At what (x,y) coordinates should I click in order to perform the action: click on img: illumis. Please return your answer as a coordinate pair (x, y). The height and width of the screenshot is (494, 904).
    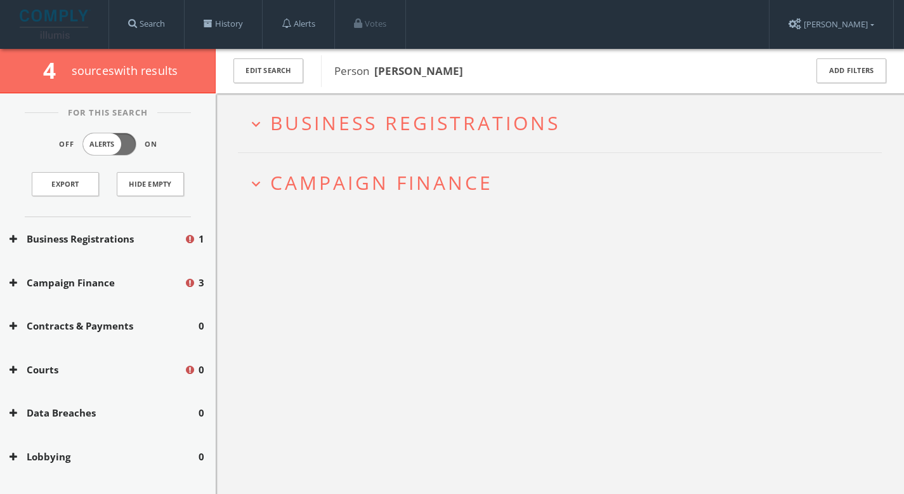
    Looking at the image, I should click on (55, 24).